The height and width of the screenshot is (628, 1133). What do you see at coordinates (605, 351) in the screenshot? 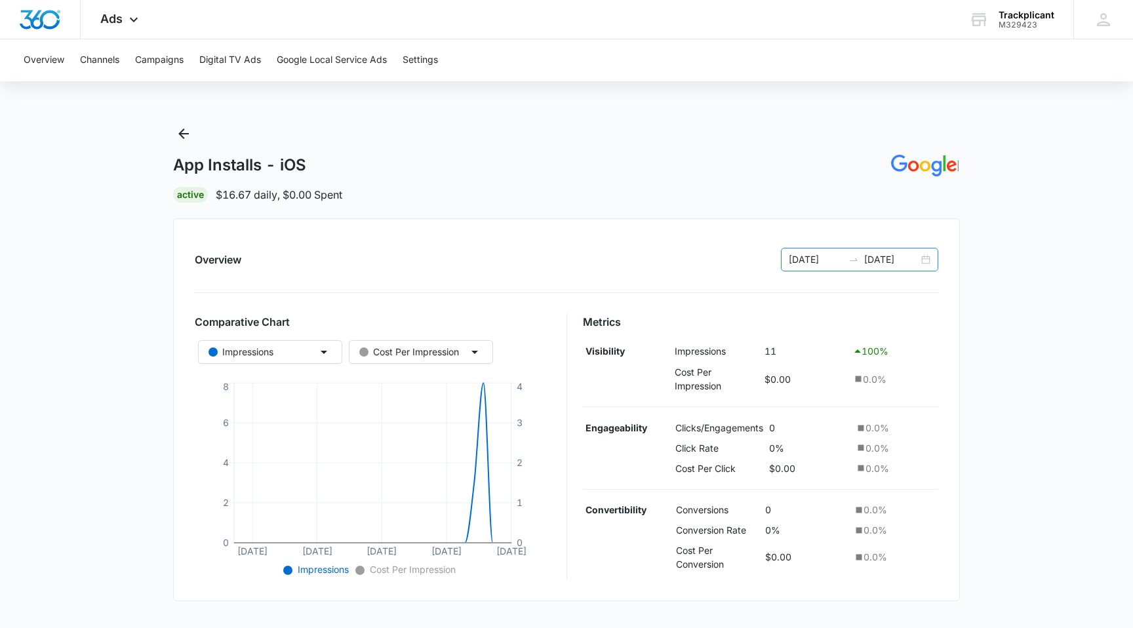
I see `strong: Visibility` at bounding box center [605, 351].